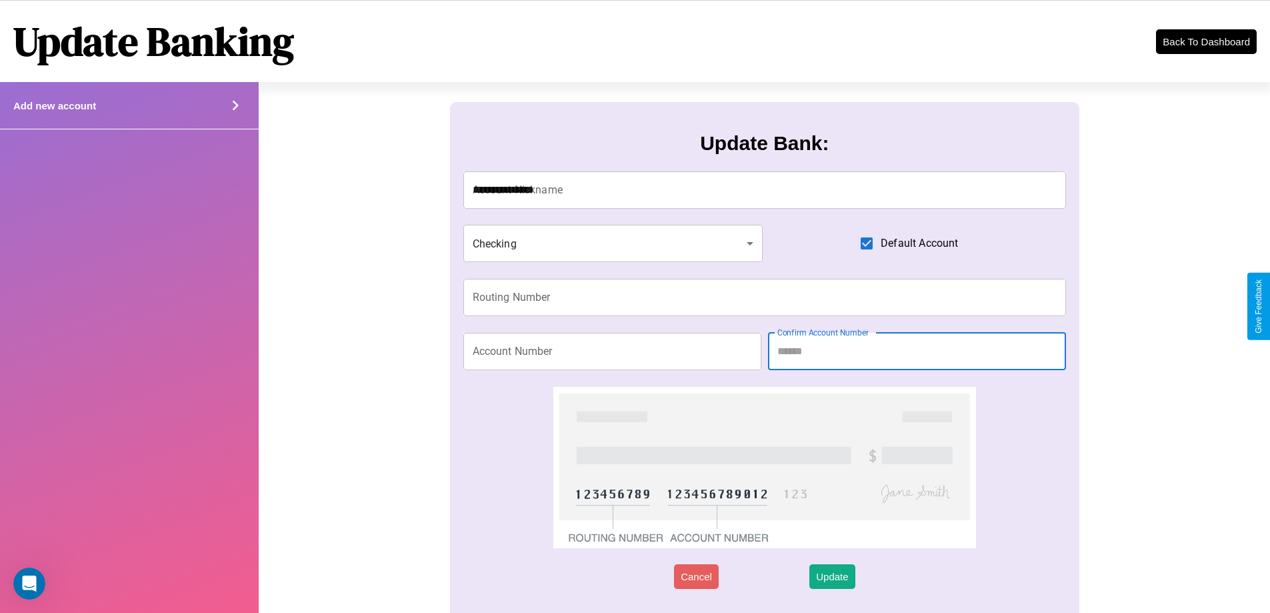 This screenshot has height=613, width=1270. What do you see at coordinates (1206, 41) in the screenshot?
I see `button: Back To Dashboard` at bounding box center [1206, 41].